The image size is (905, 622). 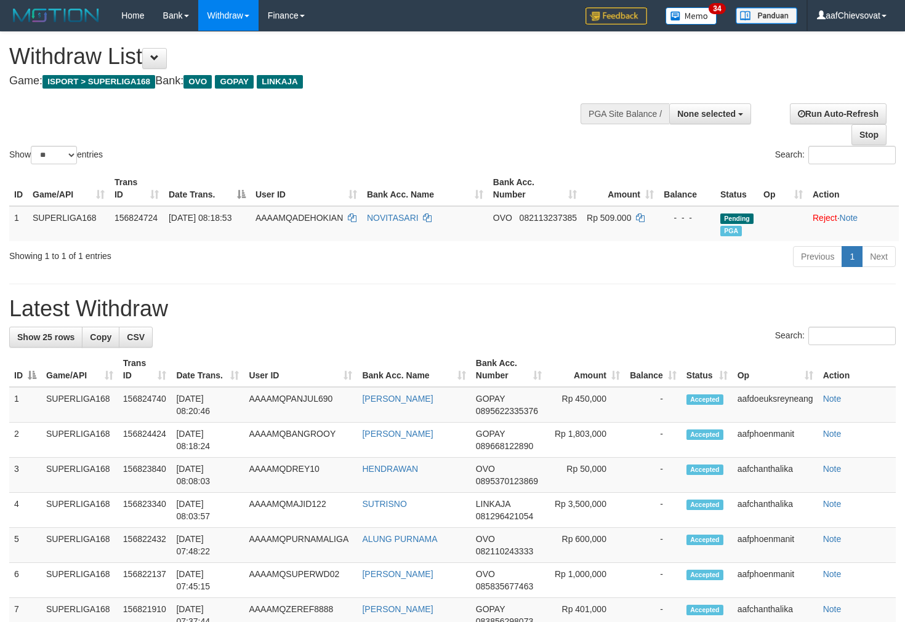 I want to click on td: AAAAMQDREY10, so click(x=300, y=475).